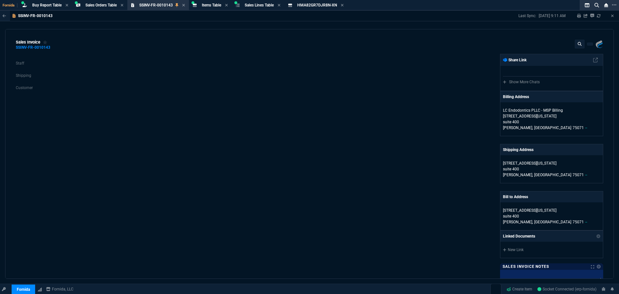 Image resolution: width=619 pixels, height=294 pixels. I want to click on span: Fornida, so click(10, 5).